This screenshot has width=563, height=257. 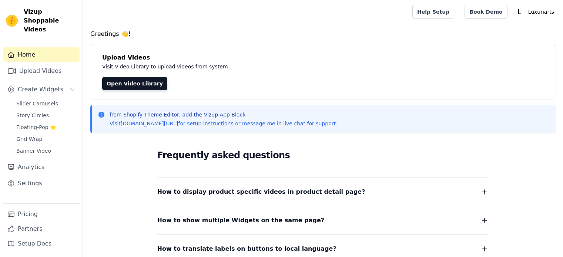 I want to click on span: Banner Video, so click(x=34, y=151).